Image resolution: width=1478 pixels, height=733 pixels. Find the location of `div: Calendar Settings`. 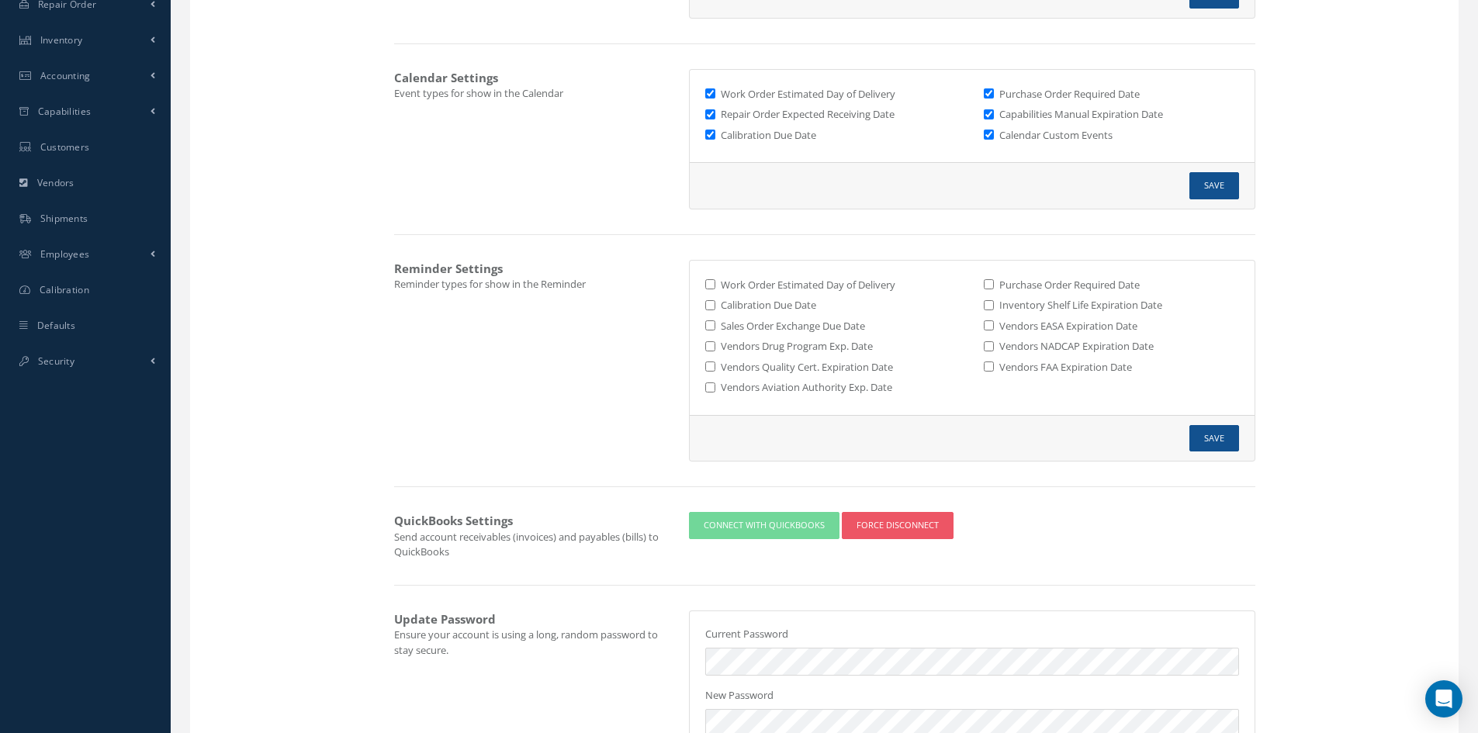

div: Calendar Settings is located at coordinates (530, 78).